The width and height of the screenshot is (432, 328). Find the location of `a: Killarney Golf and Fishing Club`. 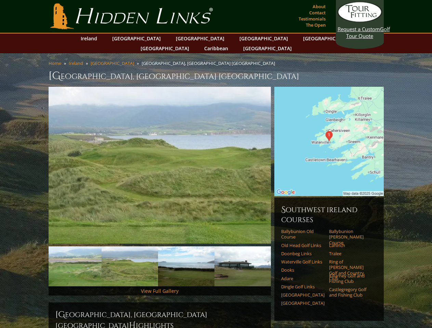

a: Killarney Golf and Fishing Club is located at coordinates (351, 279).